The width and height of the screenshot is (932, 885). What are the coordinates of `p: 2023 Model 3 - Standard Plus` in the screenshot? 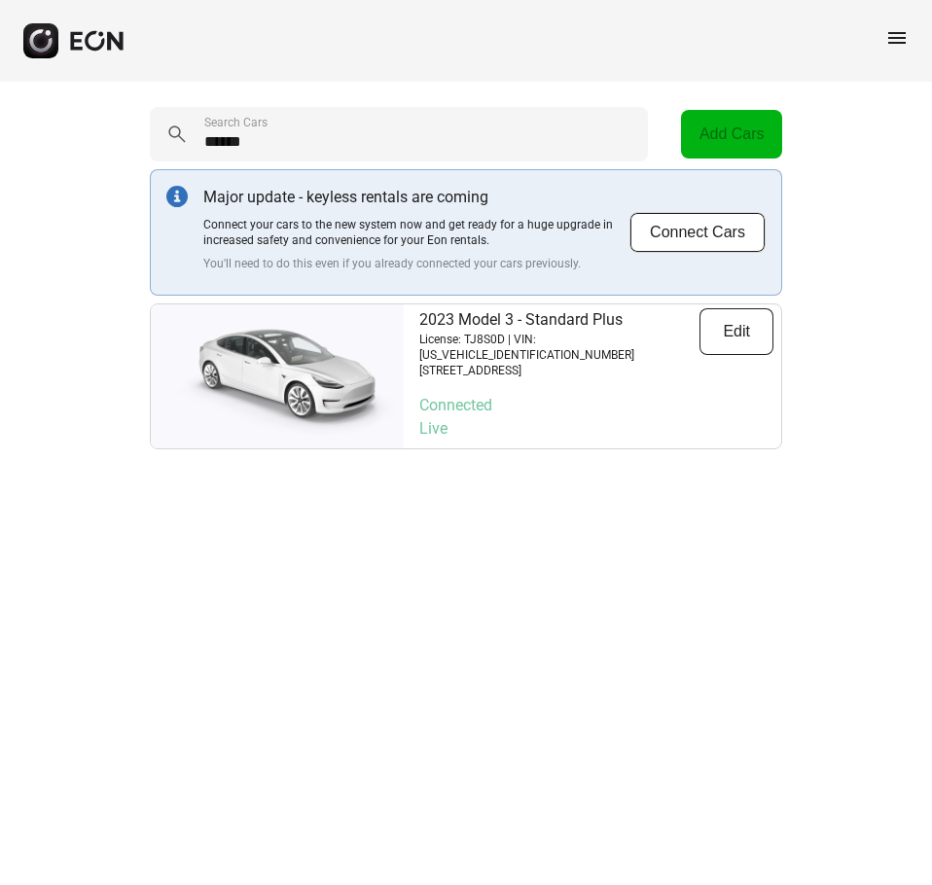 It's located at (559, 320).